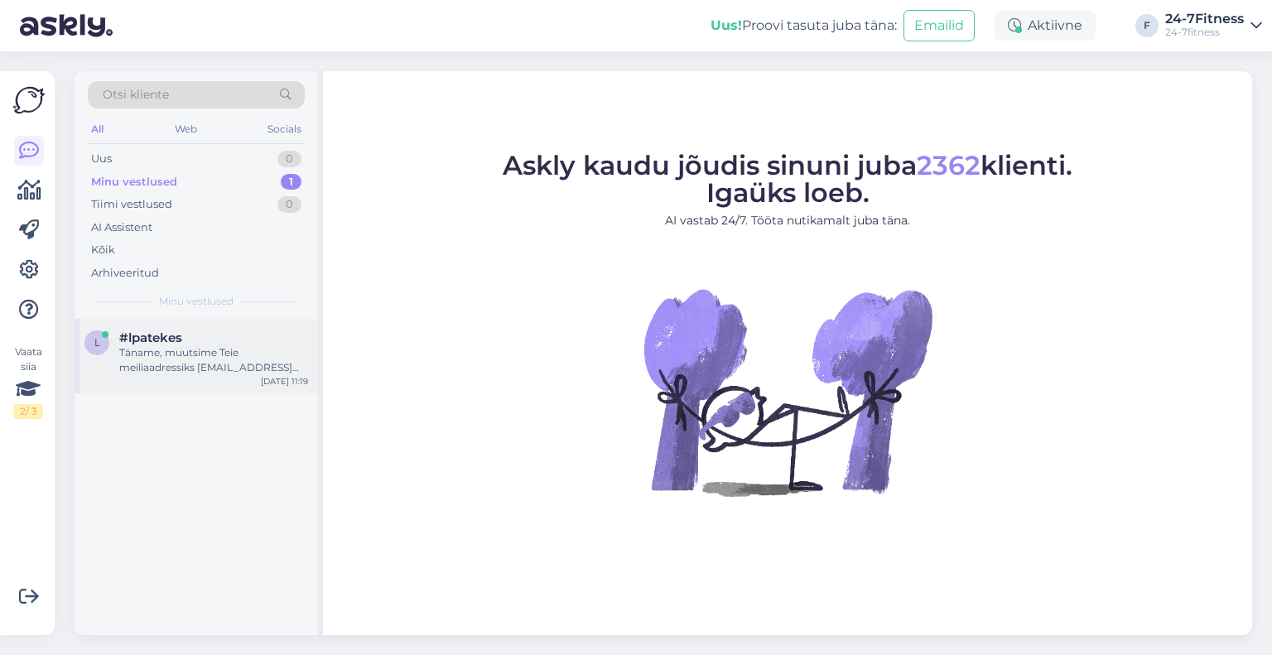 The width and height of the screenshot is (1272, 655). What do you see at coordinates (97, 129) in the screenshot?
I see `div: All` at bounding box center [97, 129].